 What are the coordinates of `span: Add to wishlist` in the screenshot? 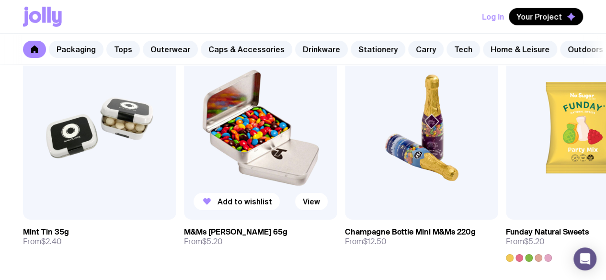 It's located at (245, 202).